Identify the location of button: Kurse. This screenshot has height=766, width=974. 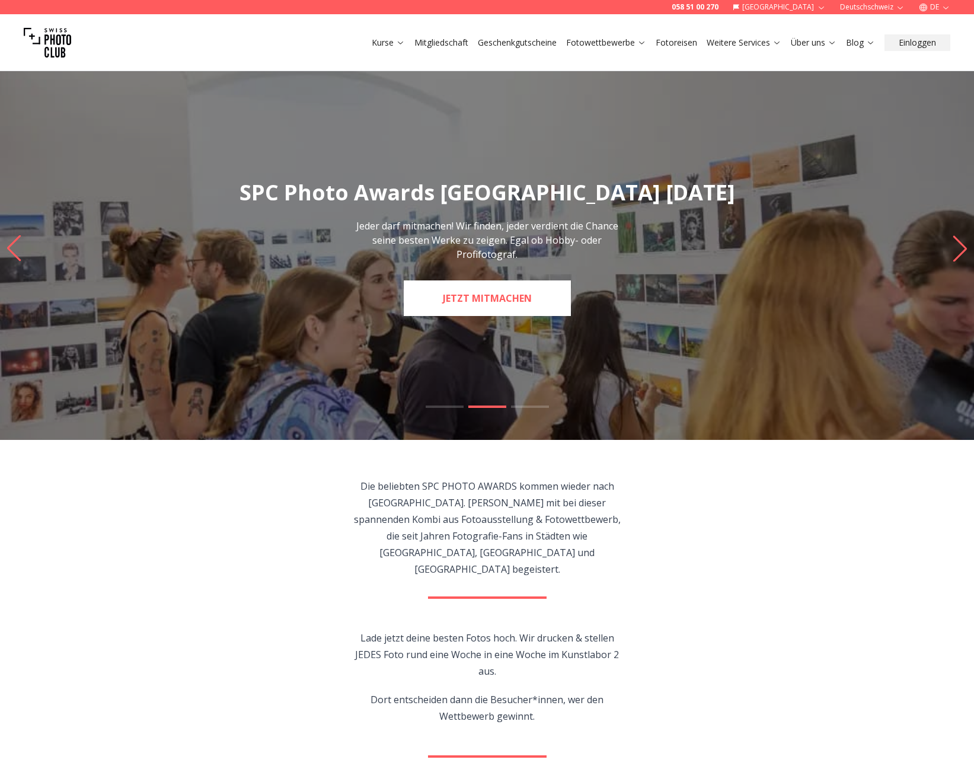
(388, 43).